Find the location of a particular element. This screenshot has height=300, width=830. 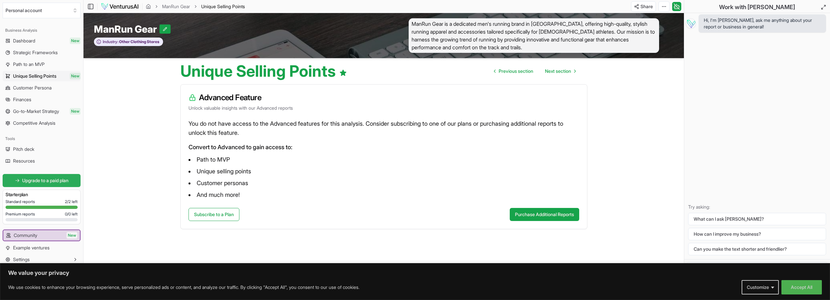

a: DashboardNew is located at coordinates (41, 41).